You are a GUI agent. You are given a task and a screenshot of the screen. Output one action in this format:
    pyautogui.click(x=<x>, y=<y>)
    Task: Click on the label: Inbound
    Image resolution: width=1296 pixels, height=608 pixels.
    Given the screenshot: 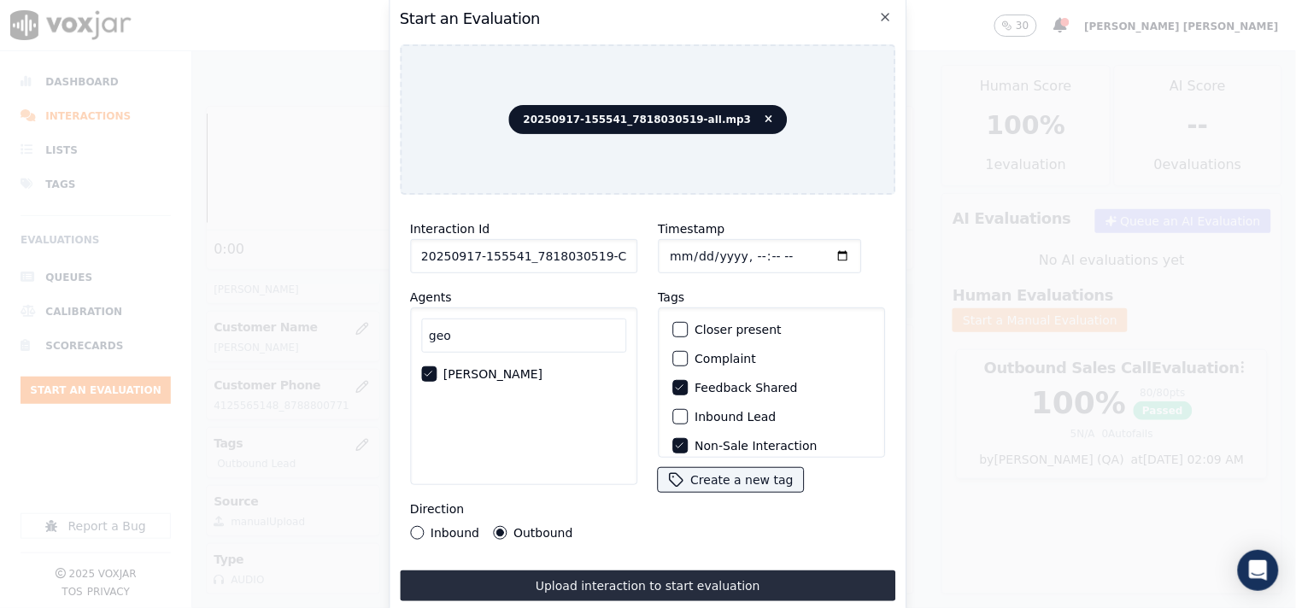 What is the action you would take?
    pyautogui.click(x=454, y=533)
    